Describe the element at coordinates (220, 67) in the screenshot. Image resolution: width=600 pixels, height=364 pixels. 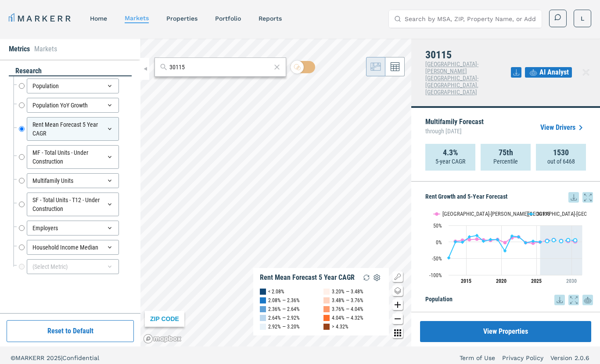
I see `input: Search by MSA or ZIP Code` at that location.